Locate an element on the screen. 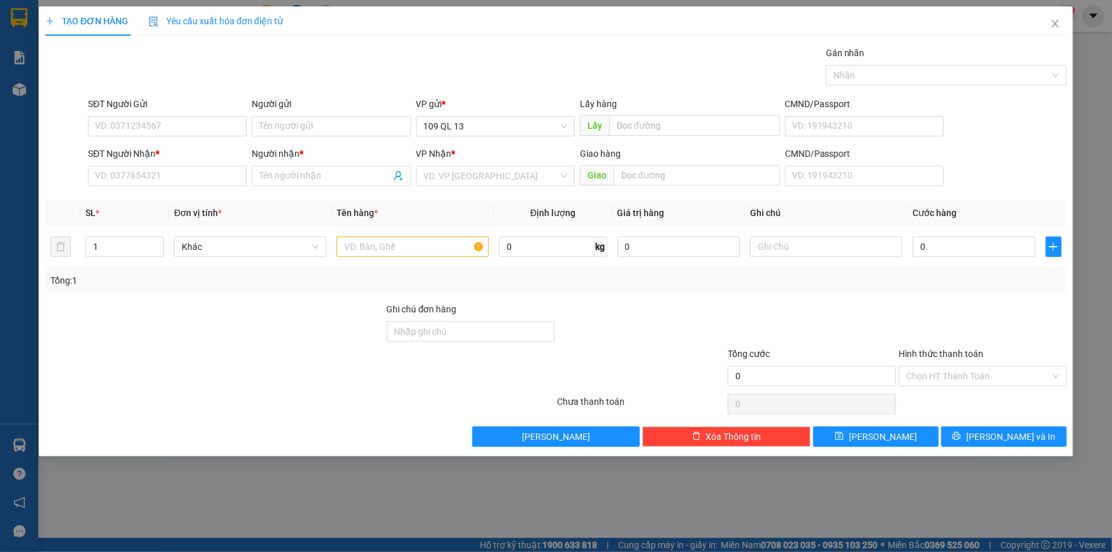 This screenshot has height=552, width=1112. span: Khác is located at coordinates (250, 247).